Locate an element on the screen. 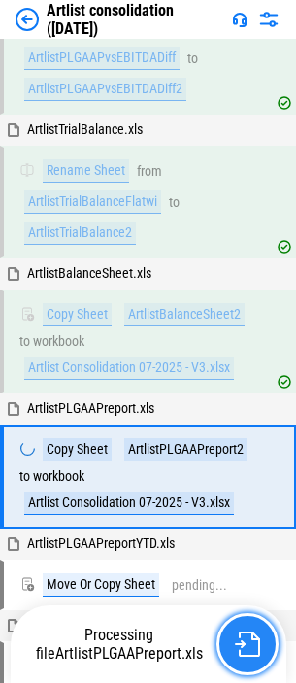 Image resolution: width=296 pixels, height=683 pixels. div: Move Or Copy Sheet is located at coordinates (101, 585).